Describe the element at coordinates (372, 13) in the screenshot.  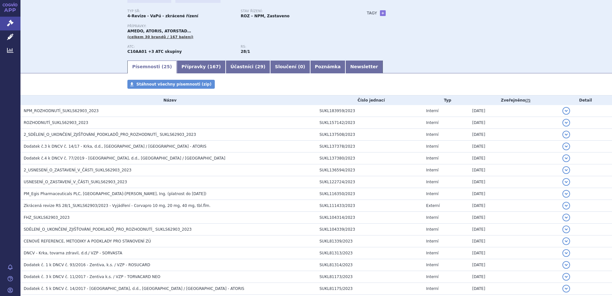
I see `h3: Tagy` at that location.